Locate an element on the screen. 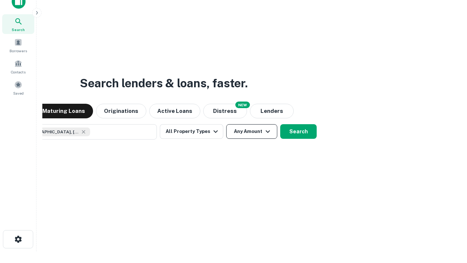 This screenshot has height=263, width=467. div: NEW is located at coordinates (243, 105).